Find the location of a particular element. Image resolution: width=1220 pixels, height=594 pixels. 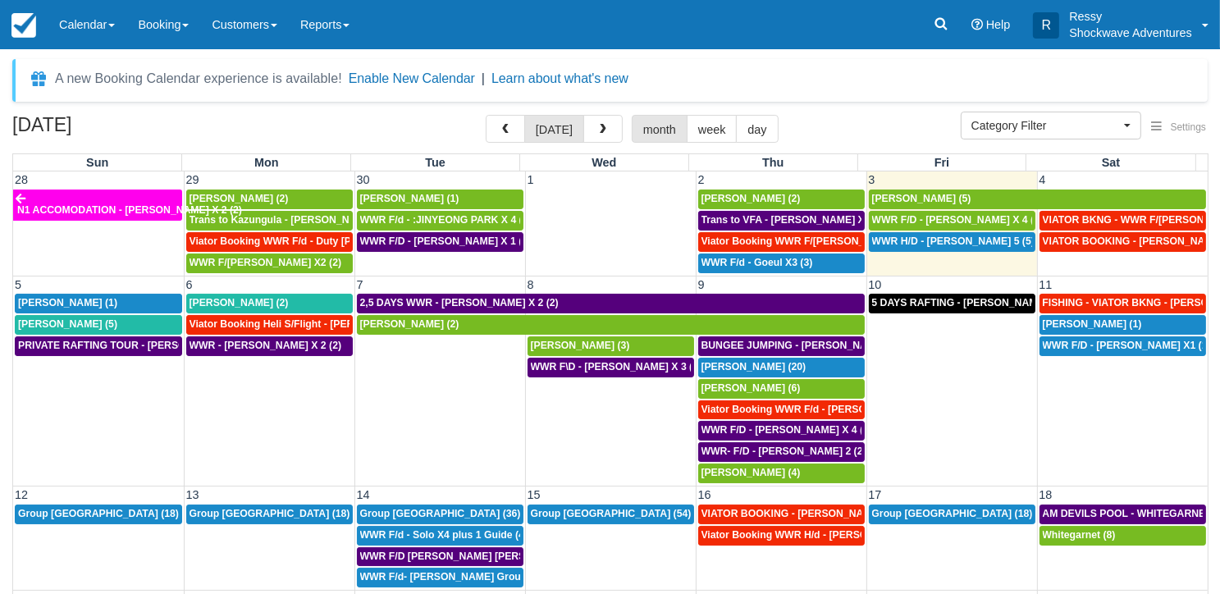

a: AM DEVILS POOL - WHITEGARNET X4 (4) is located at coordinates (1123, 514).